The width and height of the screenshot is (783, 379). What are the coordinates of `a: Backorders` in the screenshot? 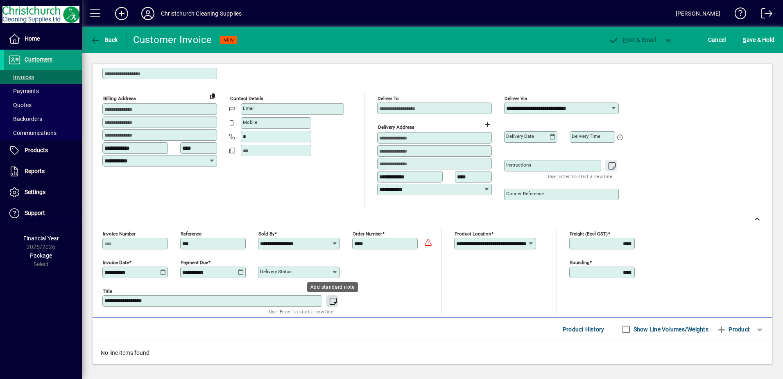 It's located at (43, 119).